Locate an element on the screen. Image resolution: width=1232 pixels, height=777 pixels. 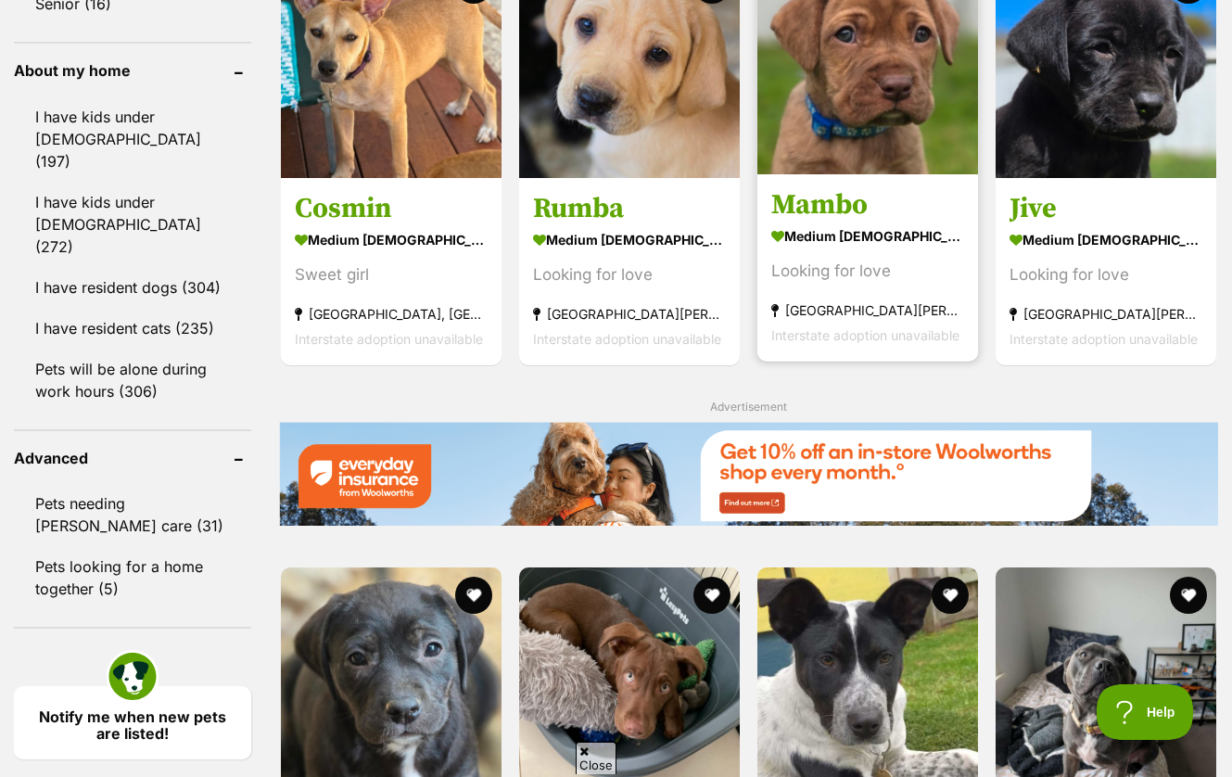
span: Close is located at coordinates (596, 757).